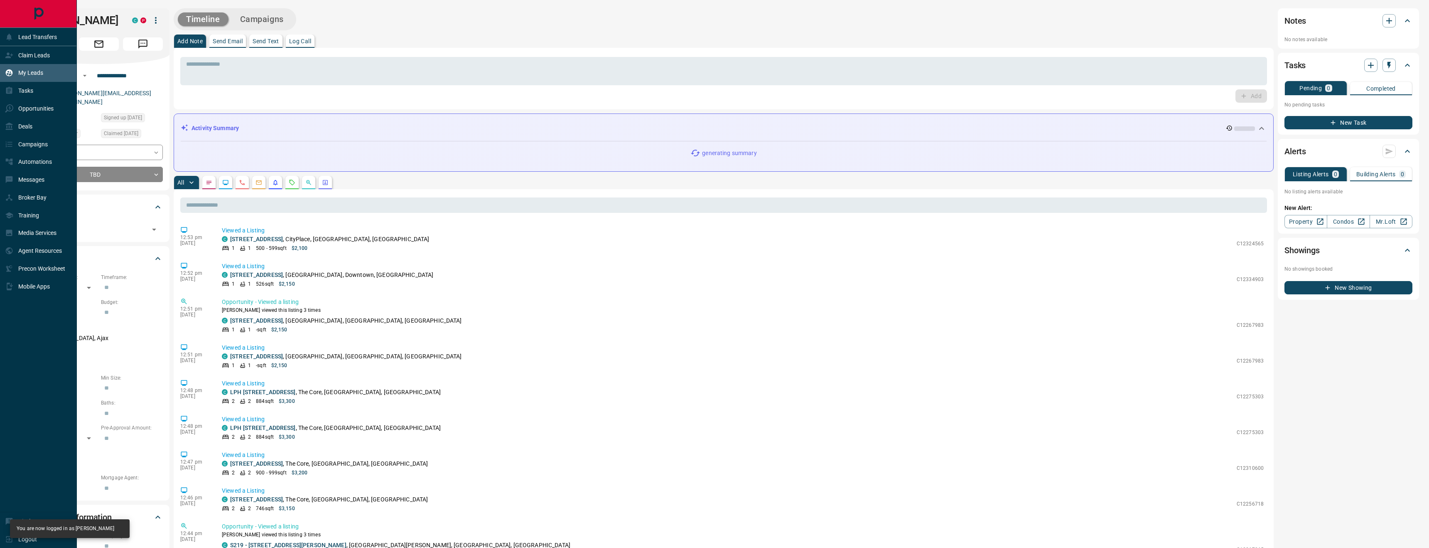 This screenshot has height=548, width=1429. Describe the element at coordinates (99, 453) in the screenshot. I see `p: Credit Score:` at that location.